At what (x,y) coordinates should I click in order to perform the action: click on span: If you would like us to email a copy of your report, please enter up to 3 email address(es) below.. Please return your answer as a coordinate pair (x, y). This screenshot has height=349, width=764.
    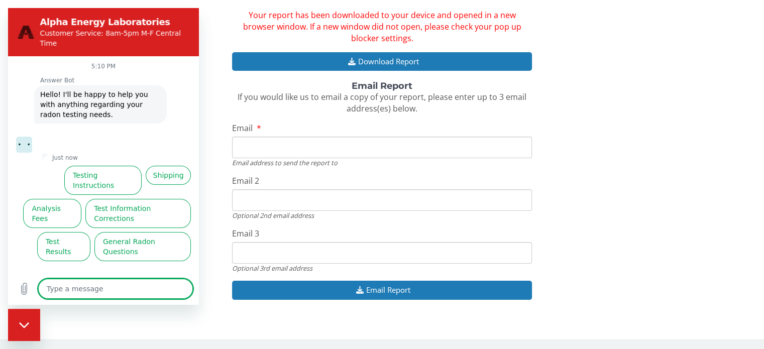
    Looking at the image, I should click on (382, 103).